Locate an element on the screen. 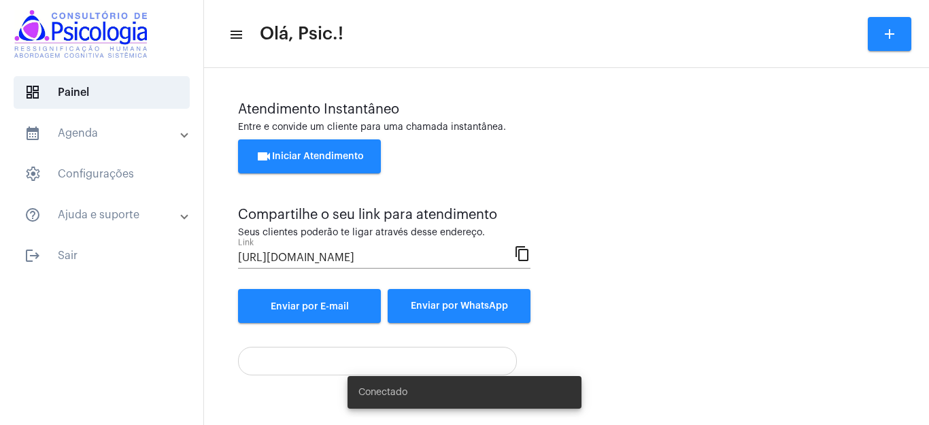  div: Seus clientes poderão te ligar através desse endereço. is located at coordinates (384, 233).